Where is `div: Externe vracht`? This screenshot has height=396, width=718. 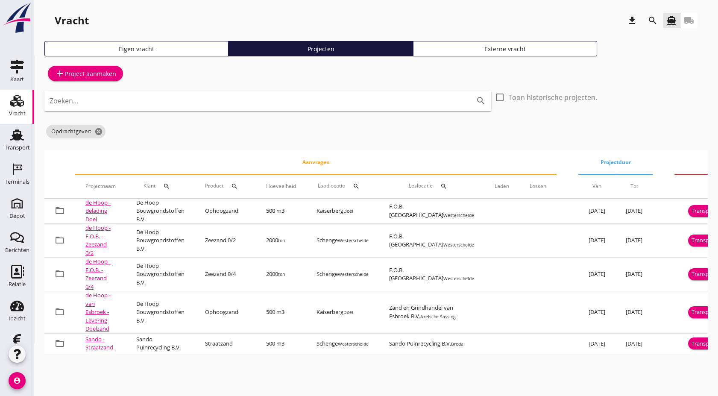
div: Externe vracht is located at coordinates (505, 49).